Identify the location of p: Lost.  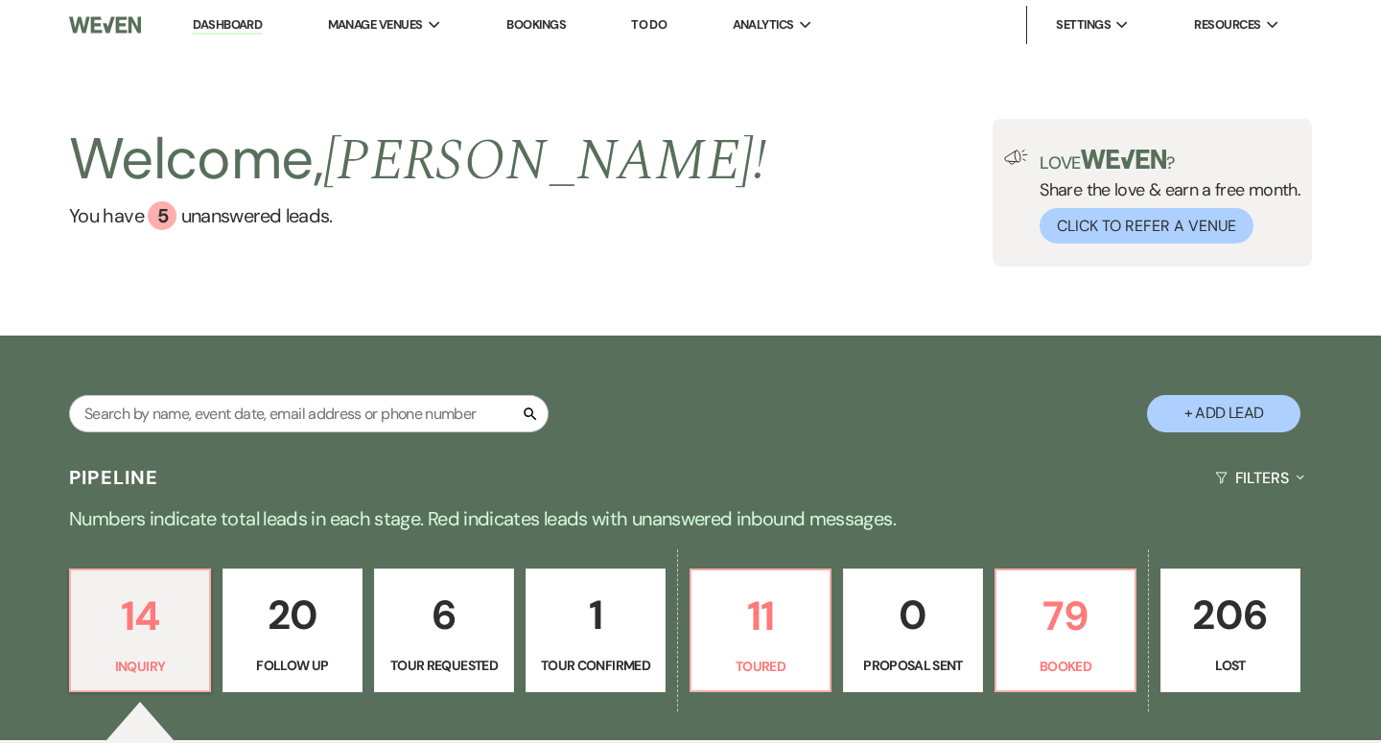
(1230, 666).